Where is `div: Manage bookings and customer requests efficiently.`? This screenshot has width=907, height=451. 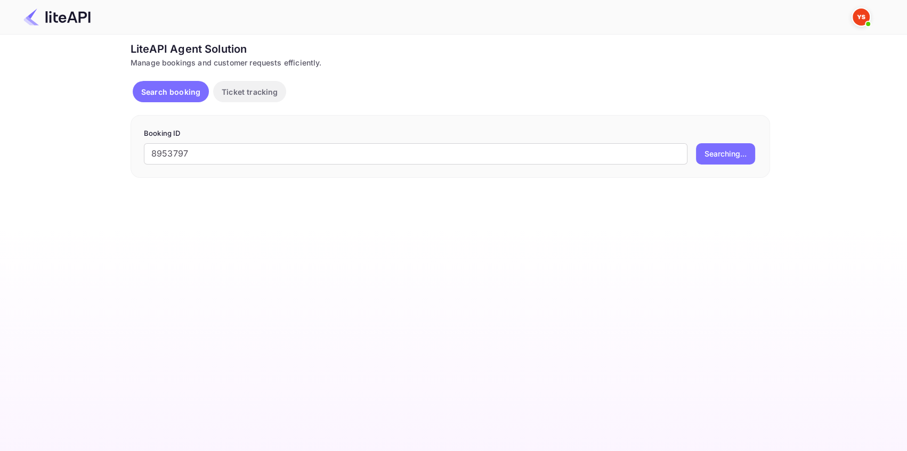 div: Manage bookings and customer requests efficiently. is located at coordinates (450, 62).